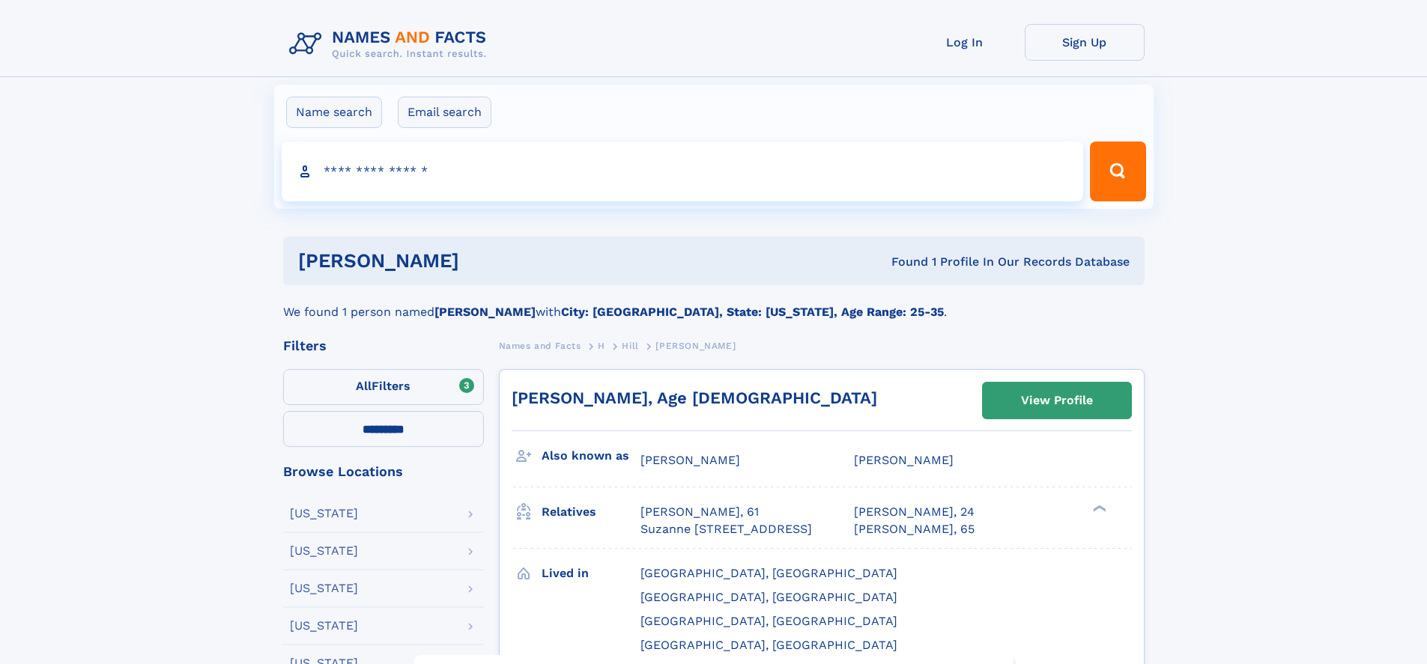  I want to click on a: Log In, so click(965, 42).